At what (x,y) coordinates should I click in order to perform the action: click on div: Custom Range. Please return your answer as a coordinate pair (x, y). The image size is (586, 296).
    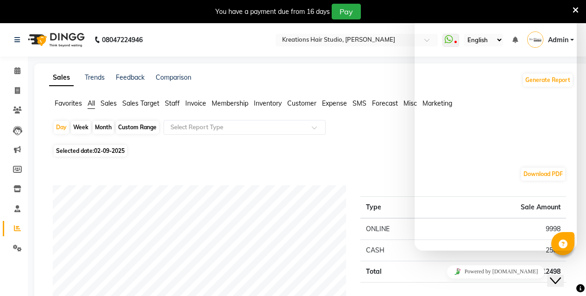
    Looking at the image, I should click on (137, 127).